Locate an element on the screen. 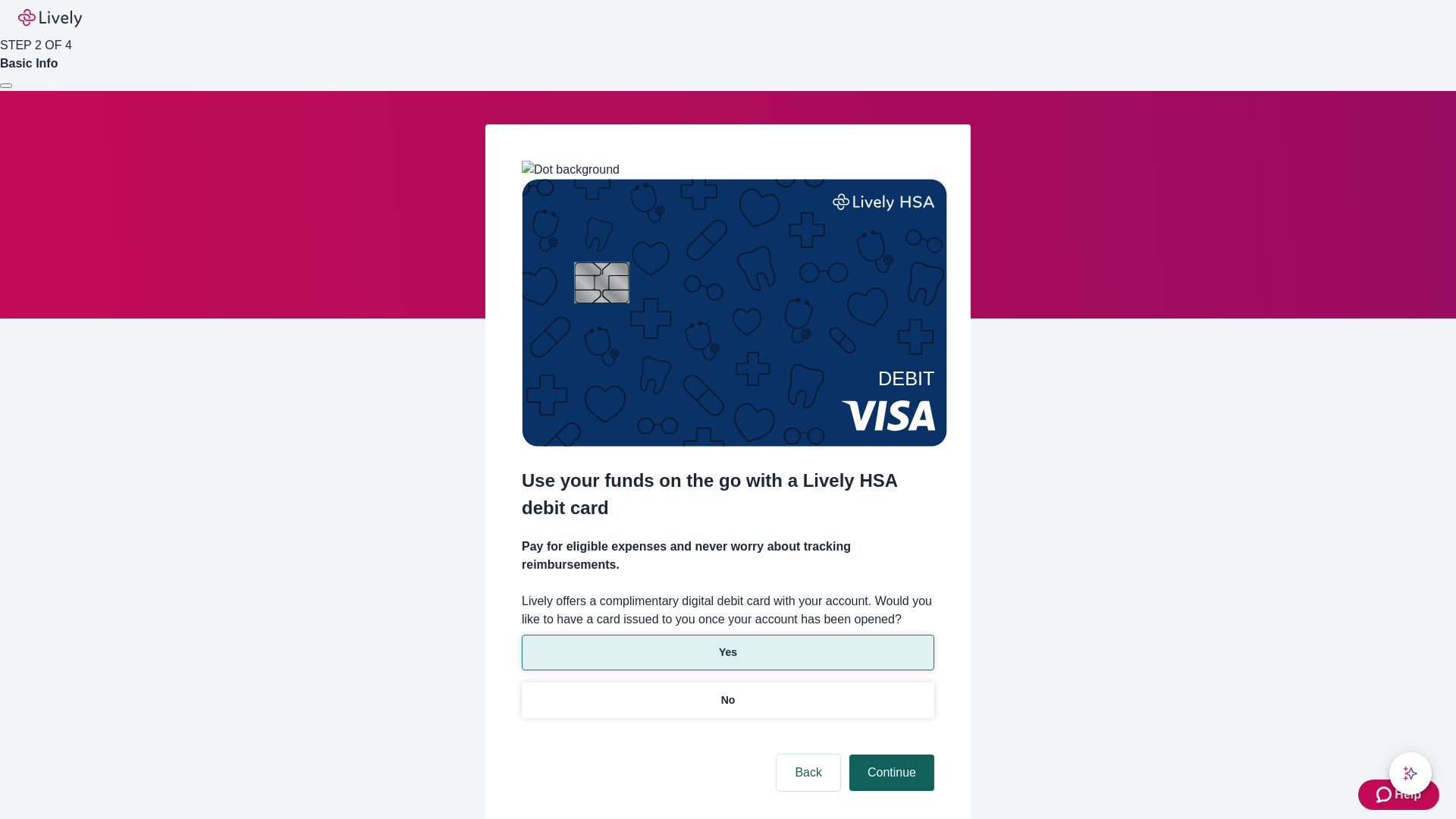  svg: Lively AI Assistant is located at coordinates (1410, 773).